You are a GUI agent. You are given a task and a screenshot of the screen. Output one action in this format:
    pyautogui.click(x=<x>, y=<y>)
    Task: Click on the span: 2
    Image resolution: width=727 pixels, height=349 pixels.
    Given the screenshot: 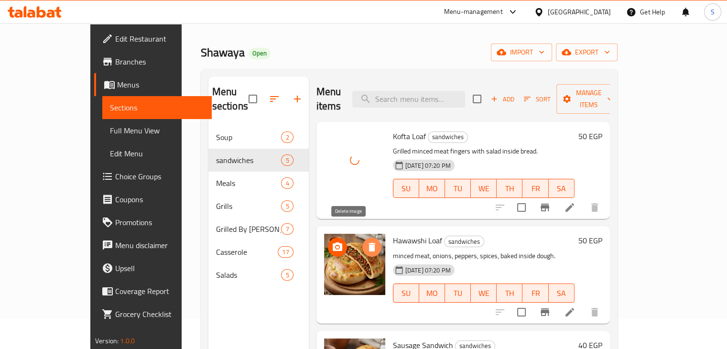 What is the action you would take?
    pyautogui.click(x=287, y=137)
    